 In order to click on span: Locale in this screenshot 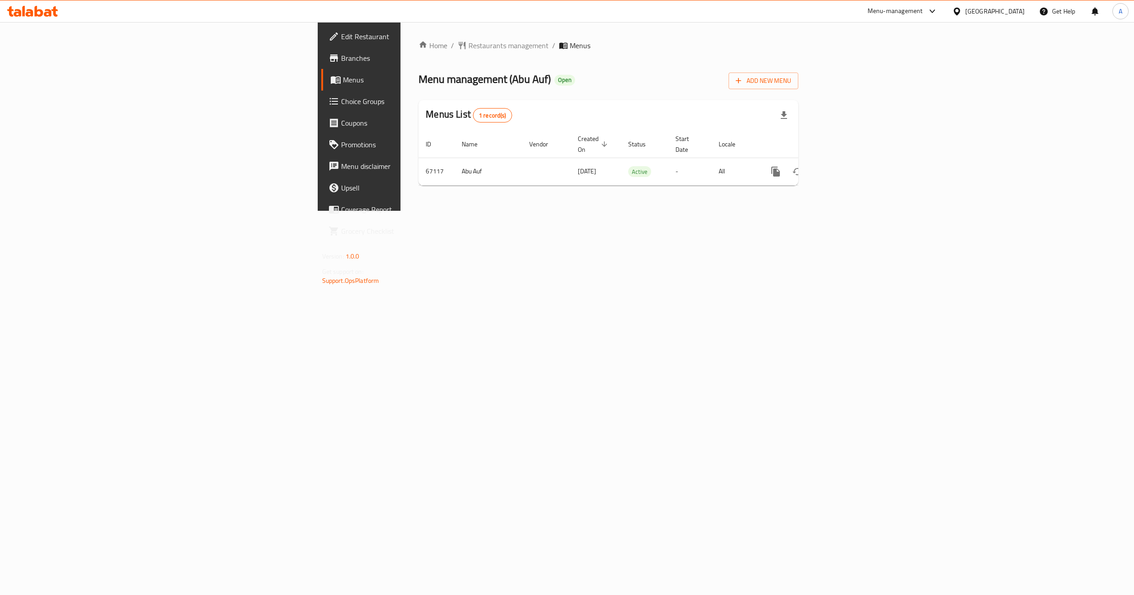, I will do `click(733, 144)`.